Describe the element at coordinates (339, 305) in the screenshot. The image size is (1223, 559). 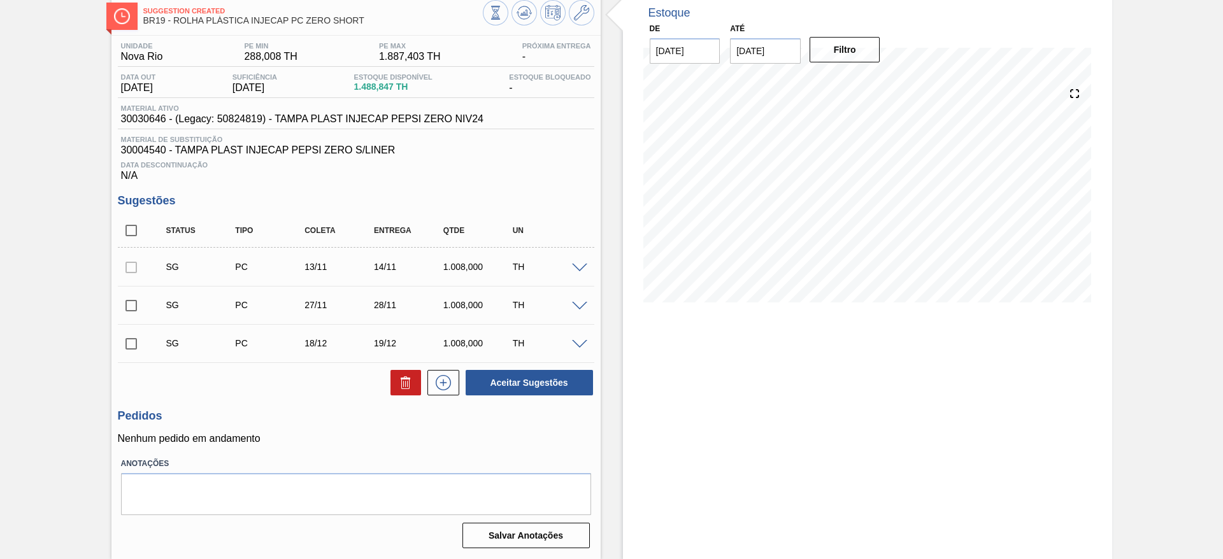
I see `div: 27/11/2025` at that location.